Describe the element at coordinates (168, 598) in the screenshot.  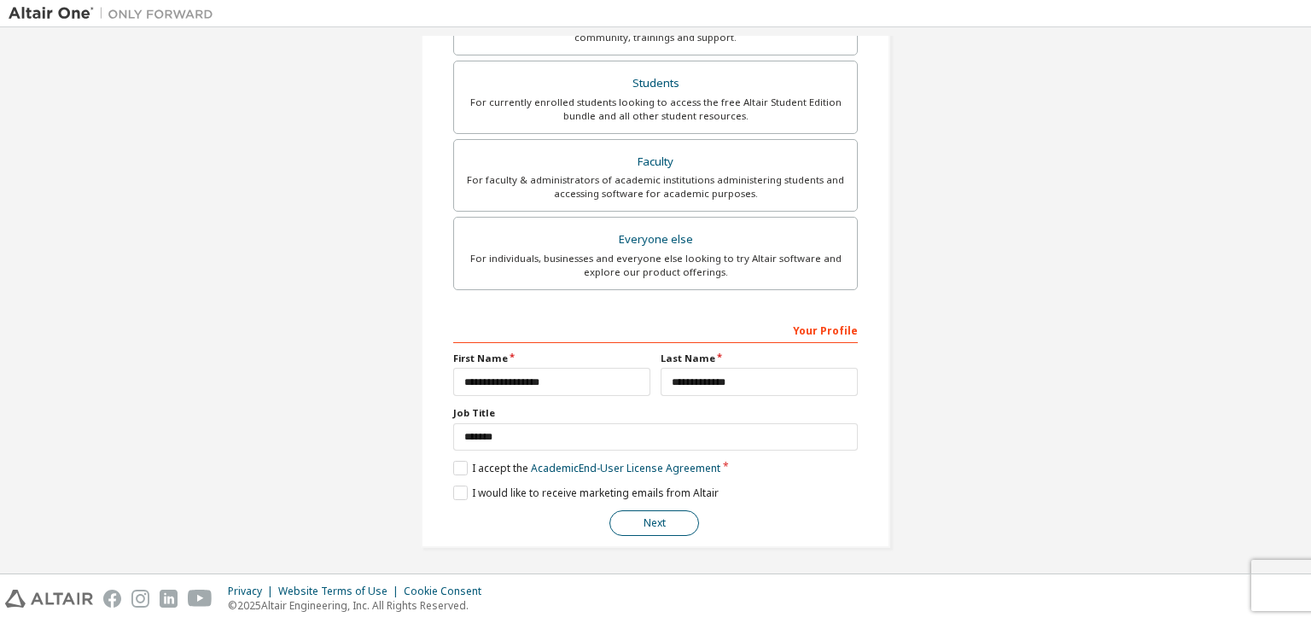
I see `img: linkedin.svg` at that location.